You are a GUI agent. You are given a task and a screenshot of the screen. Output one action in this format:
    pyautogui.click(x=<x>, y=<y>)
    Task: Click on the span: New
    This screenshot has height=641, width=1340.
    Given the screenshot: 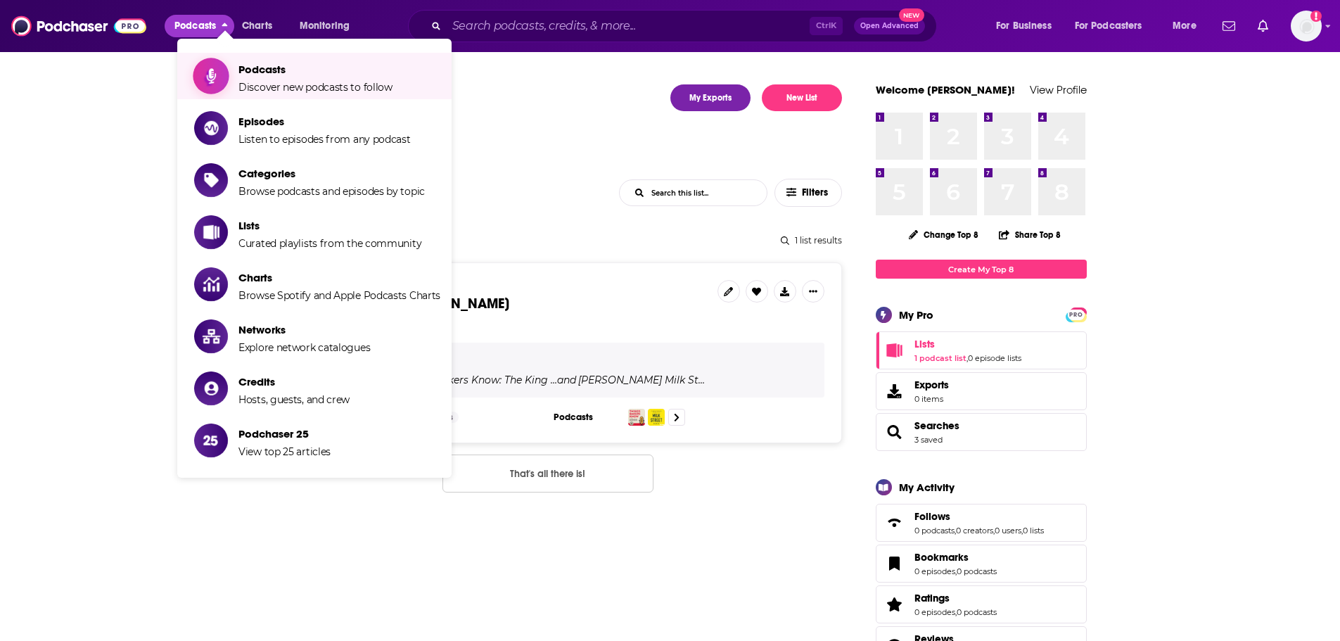 What is the action you would take?
    pyautogui.click(x=911, y=15)
    